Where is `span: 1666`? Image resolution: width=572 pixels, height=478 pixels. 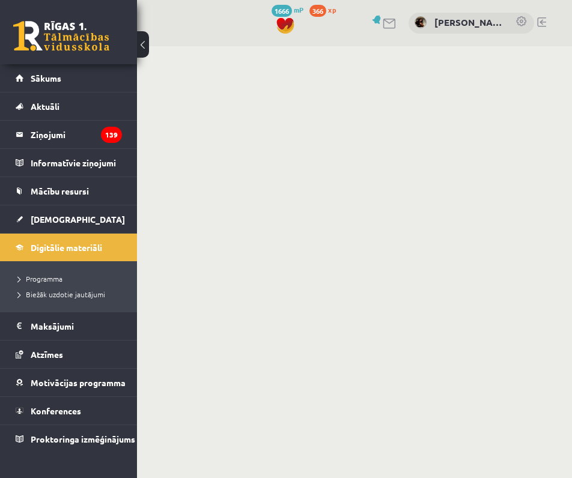
span: 1666 is located at coordinates (282, 11).